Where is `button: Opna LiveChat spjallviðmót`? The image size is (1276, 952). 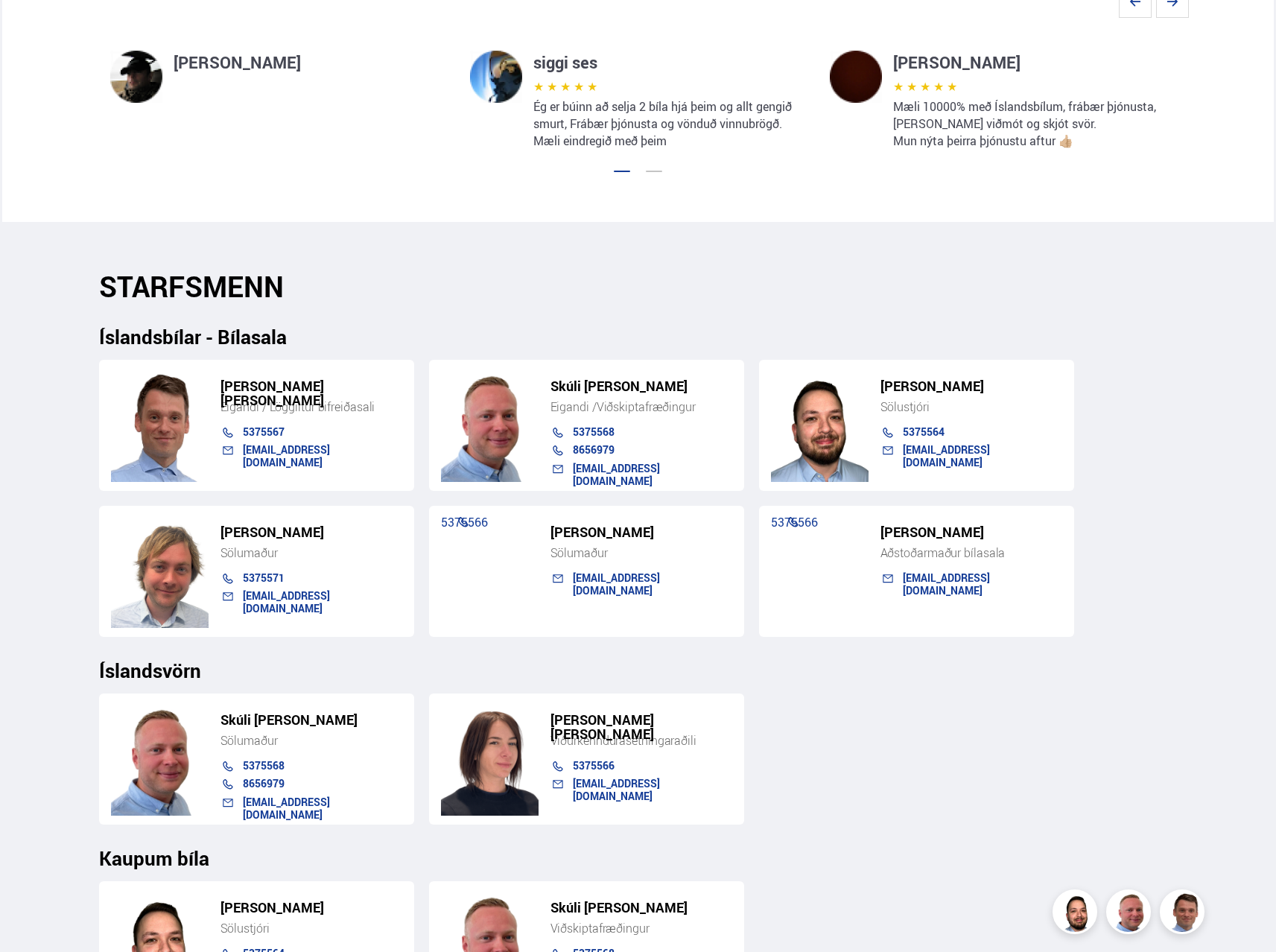
button: Opna LiveChat spjallviðmót is located at coordinates (34, 28).